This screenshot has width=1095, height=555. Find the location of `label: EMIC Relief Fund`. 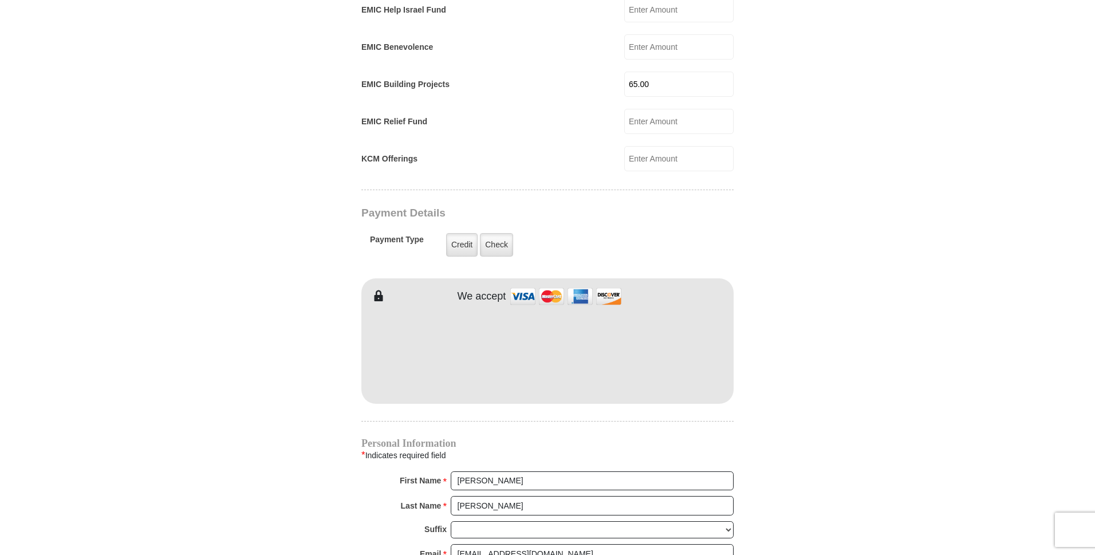

label: EMIC Relief Fund is located at coordinates (394, 121).